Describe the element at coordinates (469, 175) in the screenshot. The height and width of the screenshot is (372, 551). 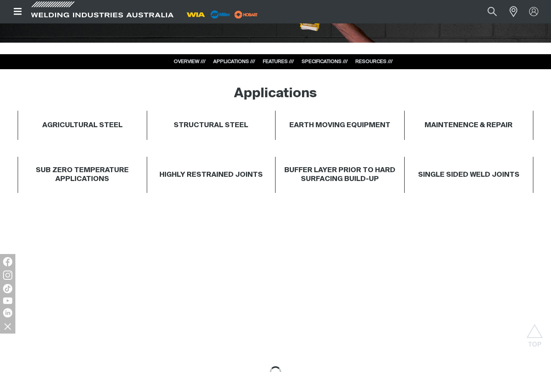
I see `h4: SINGLE SIDED WELD JOINTS` at that location.